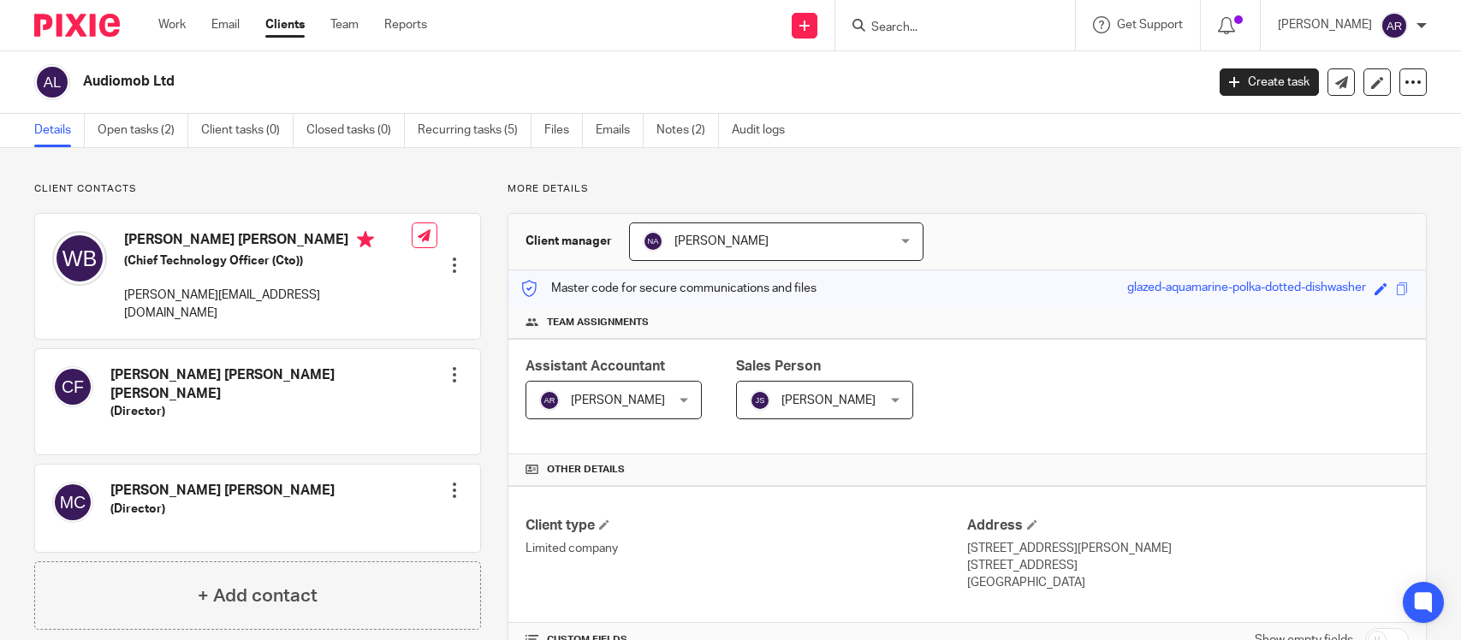  What do you see at coordinates (967, 189) in the screenshot?
I see `p: More details` at bounding box center [967, 189].